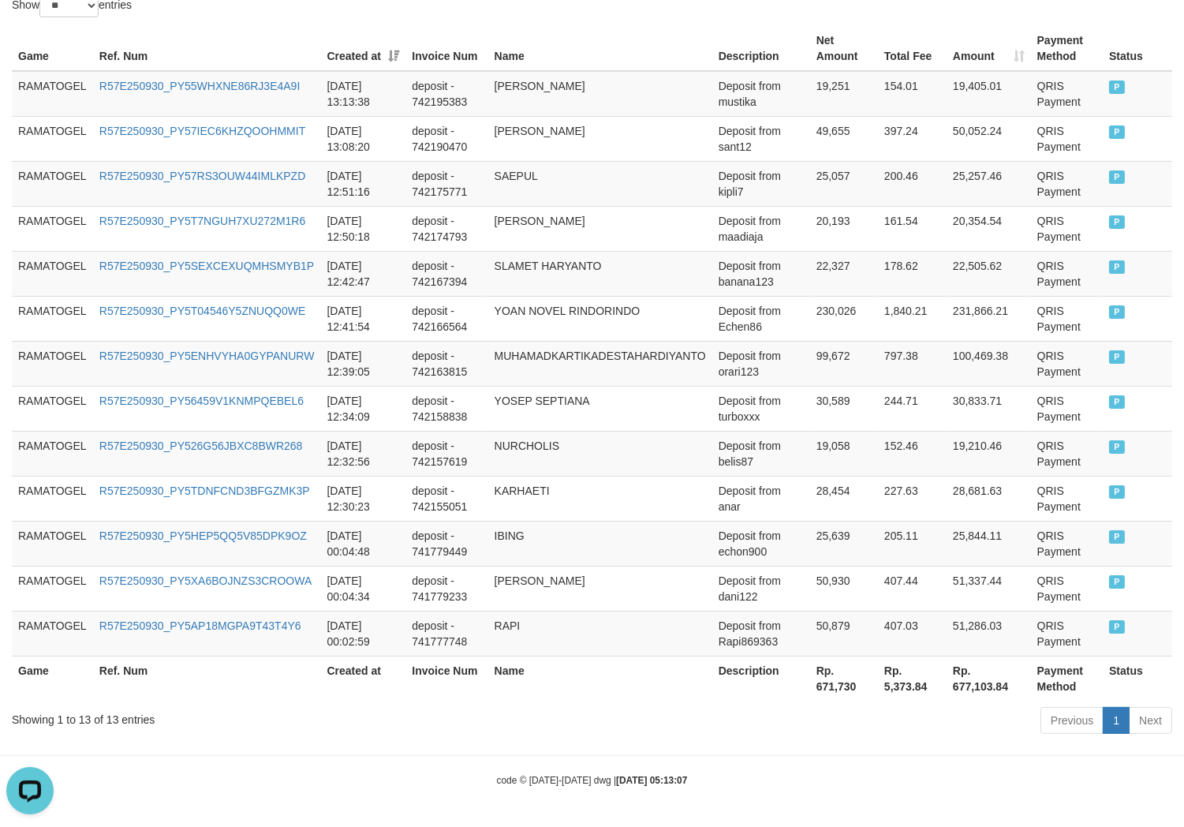 The image size is (1184, 827). What do you see at coordinates (446, 498) in the screenshot?
I see `td: deposit - 742155051` at bounding box center [446, 498].